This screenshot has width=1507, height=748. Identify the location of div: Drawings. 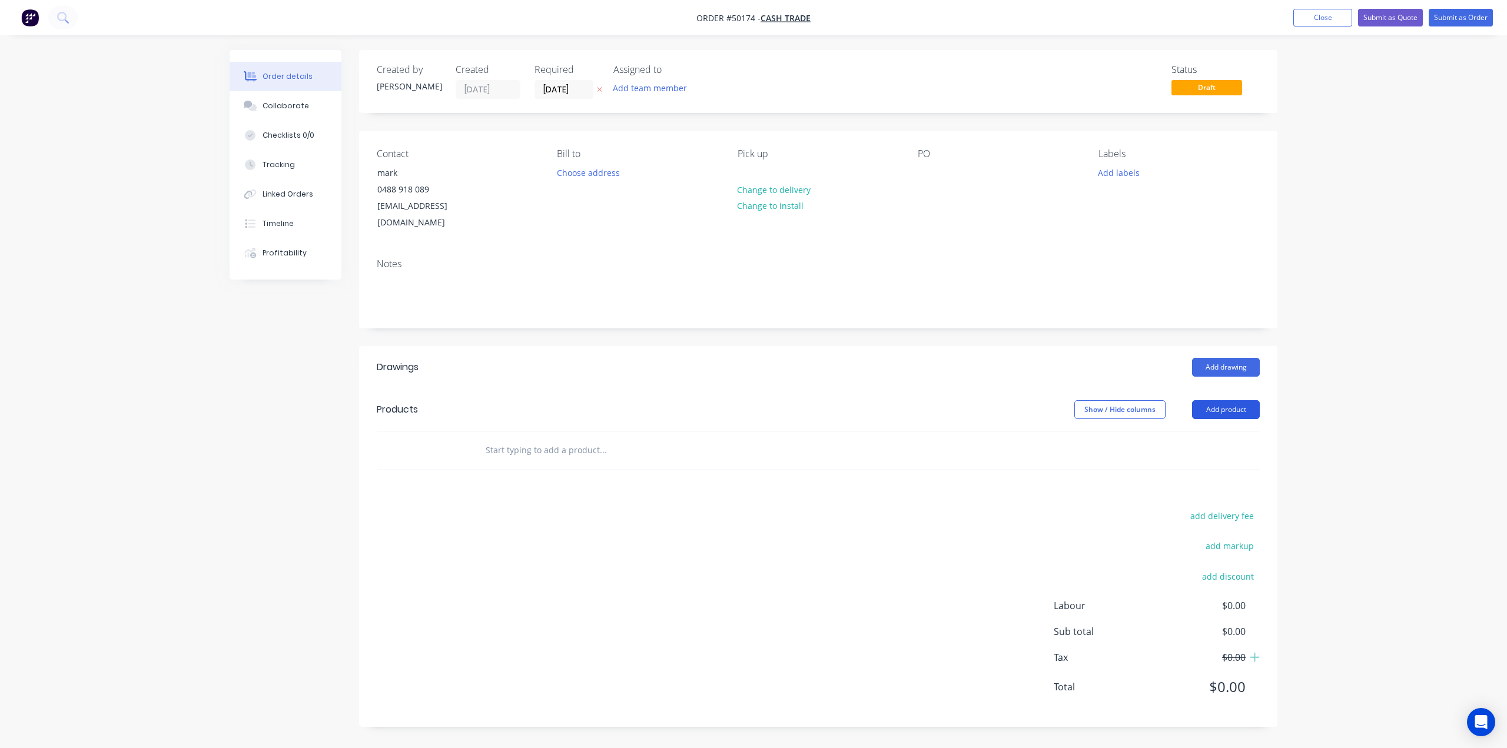
(397, 367).